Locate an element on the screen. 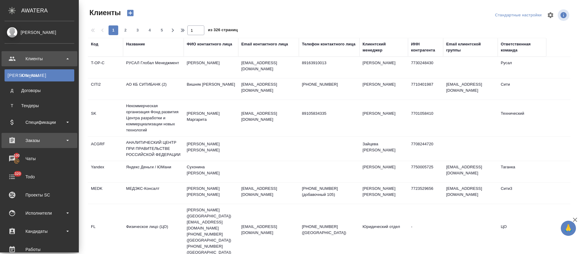 The height and width of the screenshot is (254, 582). div: Заказы is located at coordinates (39, 141).